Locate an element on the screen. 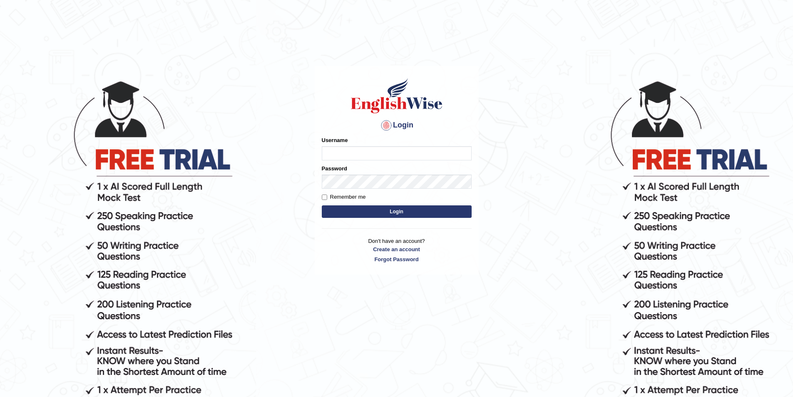 The image size is (793, 397). img: Logo of English Wise sign in for intelligent practice with AI is located at coordinates (397, 96).